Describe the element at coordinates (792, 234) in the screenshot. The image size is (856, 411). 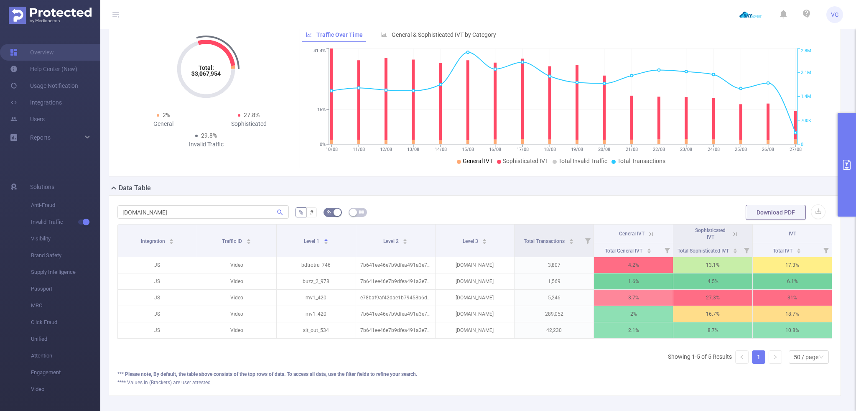
I see `span: IVT` at that location.